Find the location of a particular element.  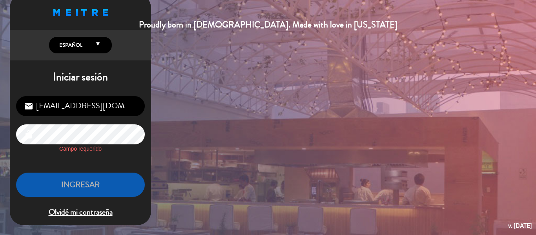

span: Español is located at coordinates (70, 45).